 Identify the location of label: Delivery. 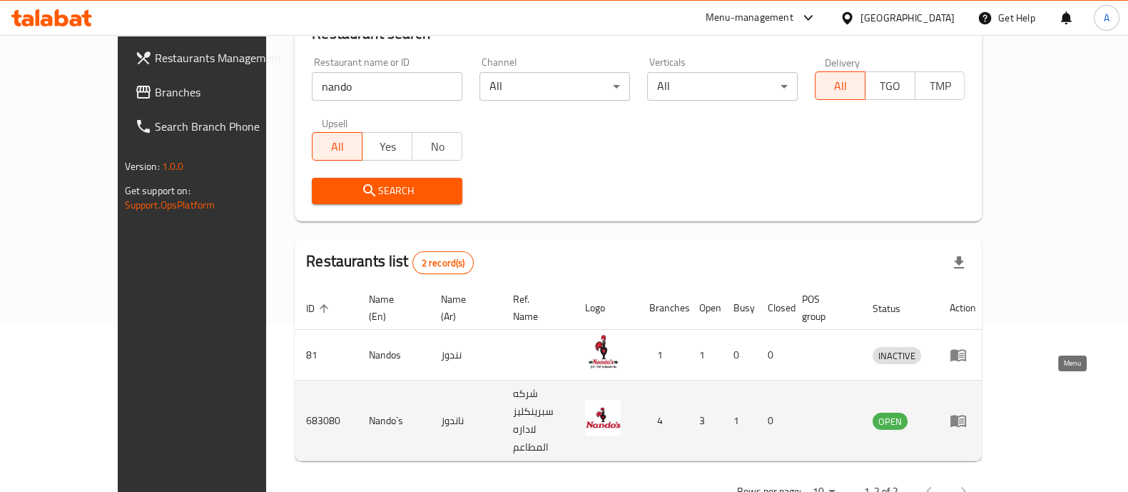
(843, 62).